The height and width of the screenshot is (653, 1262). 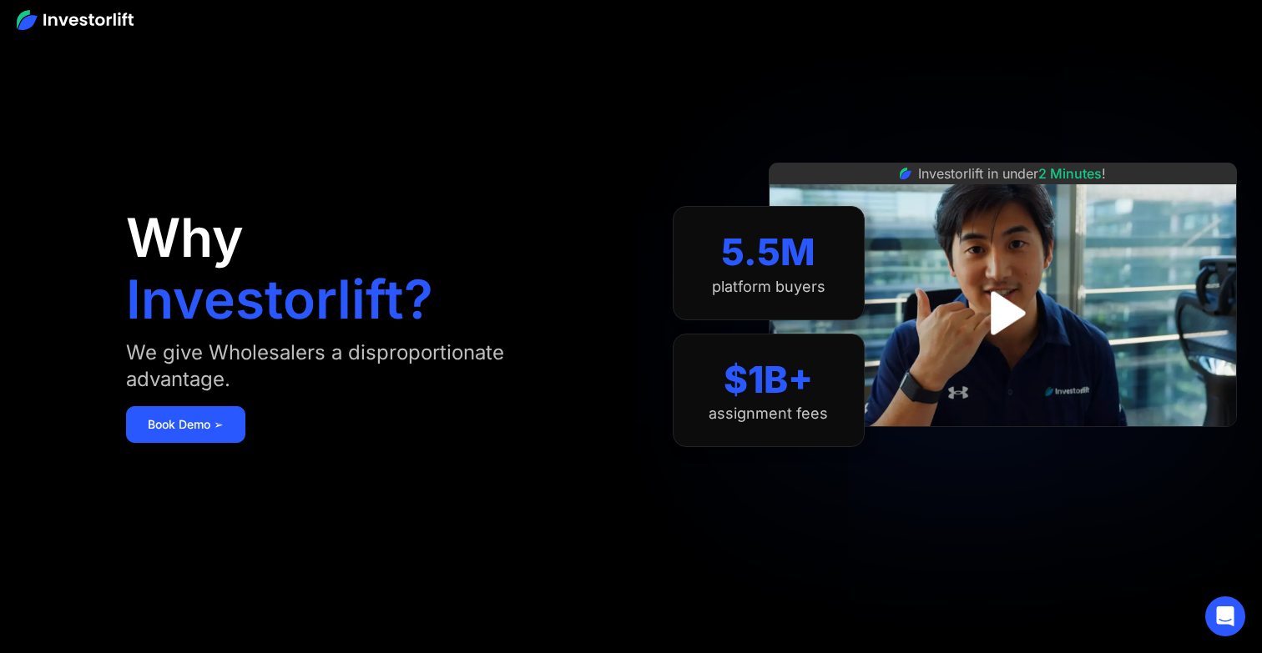 What do you see at coordinates (184, 238) in the screenshot?
I see `h1: Why` at bounding box center [184, 238].